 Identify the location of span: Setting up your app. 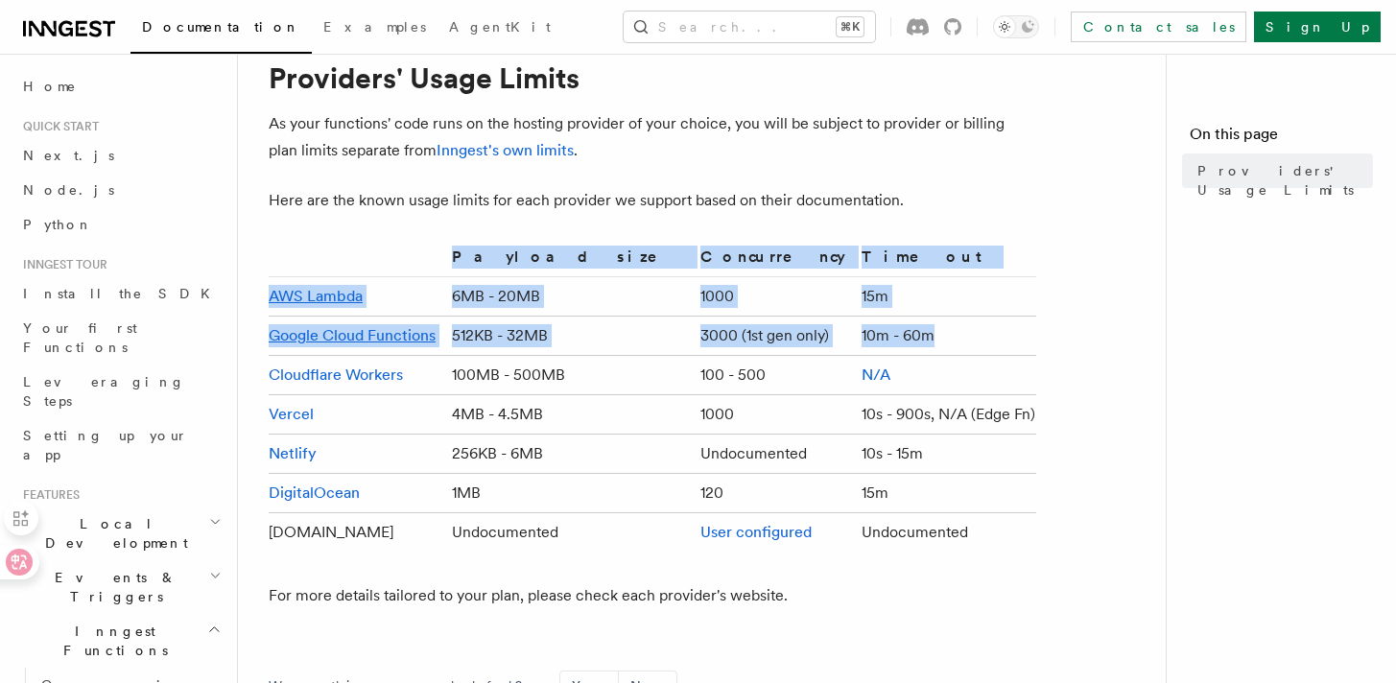
(106, 445).